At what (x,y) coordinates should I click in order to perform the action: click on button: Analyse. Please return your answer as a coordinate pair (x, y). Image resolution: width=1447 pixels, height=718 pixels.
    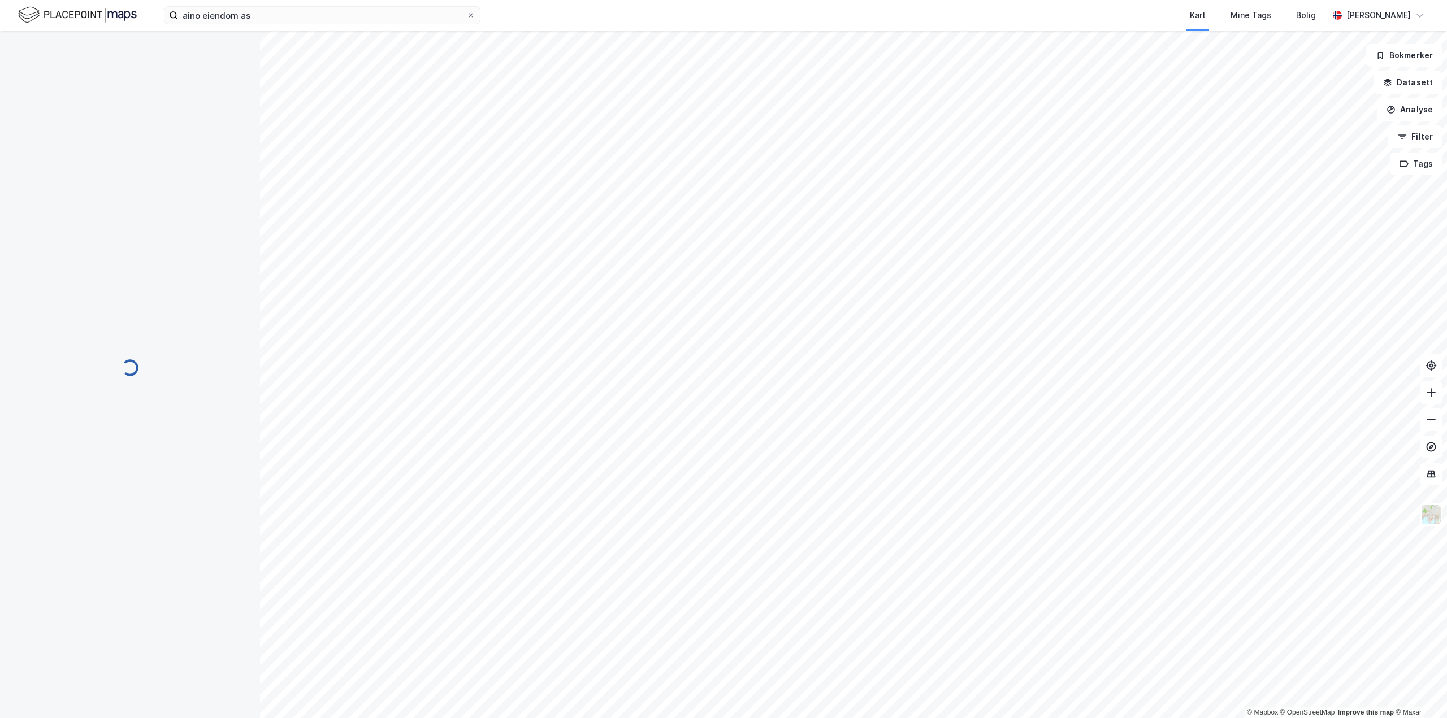
    Looking at the image, I should click on (1410, 110).